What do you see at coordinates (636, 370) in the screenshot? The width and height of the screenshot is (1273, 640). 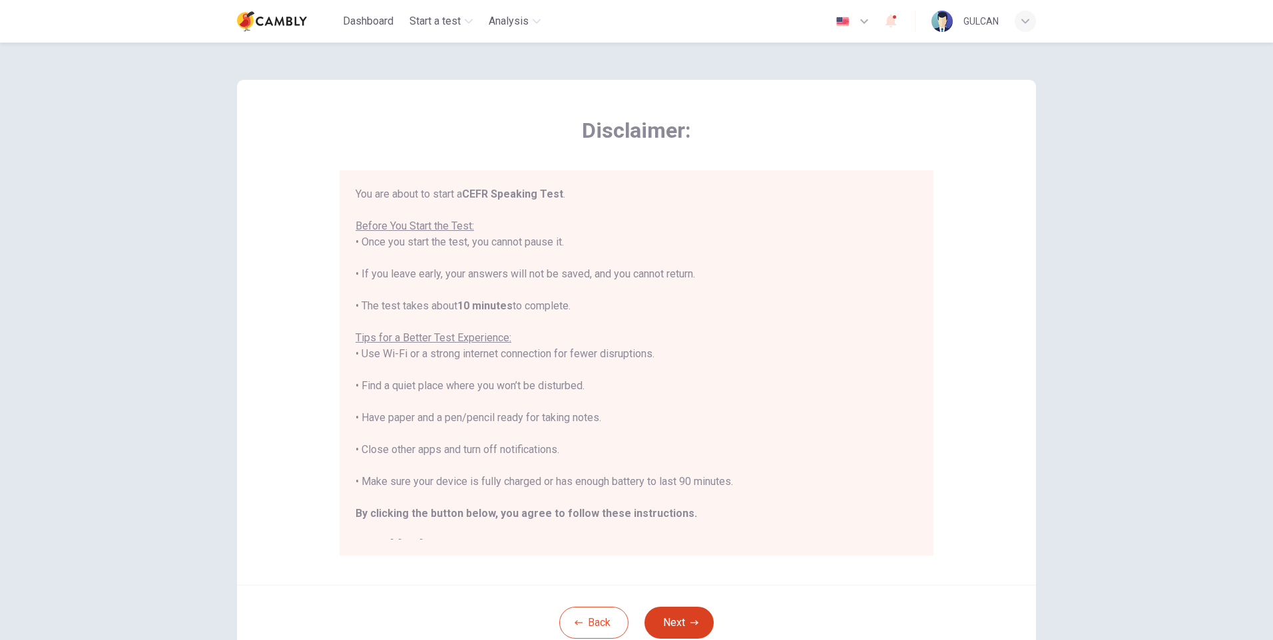 I see `div: You are about to start a . • Once you start the test, you cannot pause it. • If you leave early, ...` at bounding box center [636, 370].